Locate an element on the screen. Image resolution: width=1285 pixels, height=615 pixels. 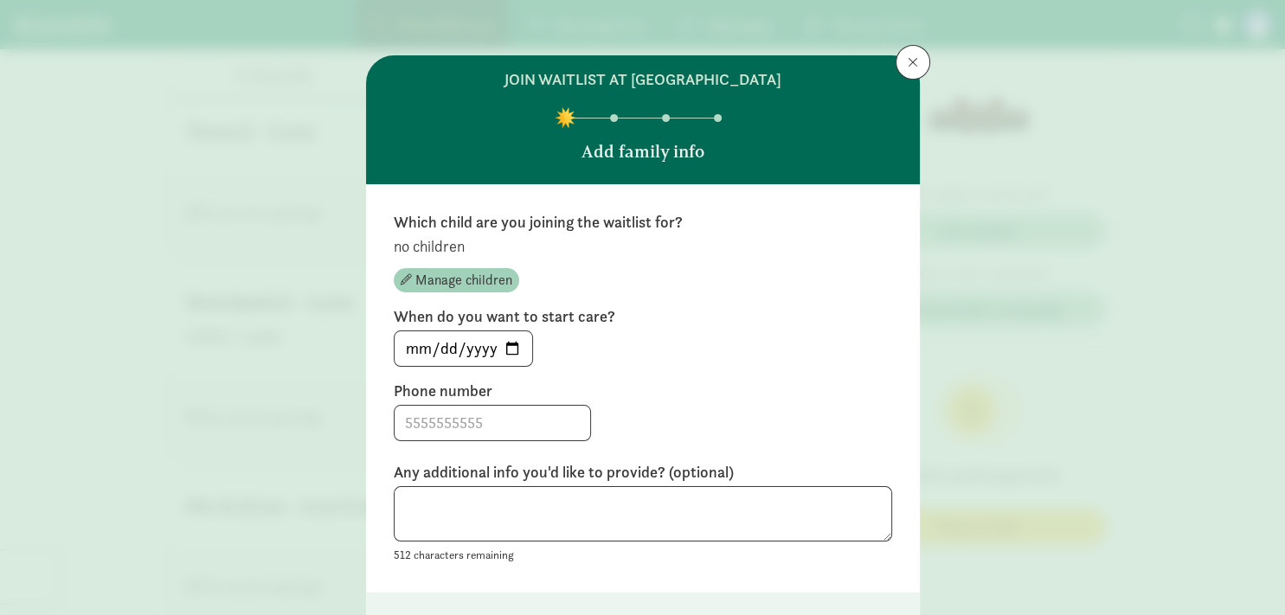
input: 5555555555 is located at coordinates (492, 423).